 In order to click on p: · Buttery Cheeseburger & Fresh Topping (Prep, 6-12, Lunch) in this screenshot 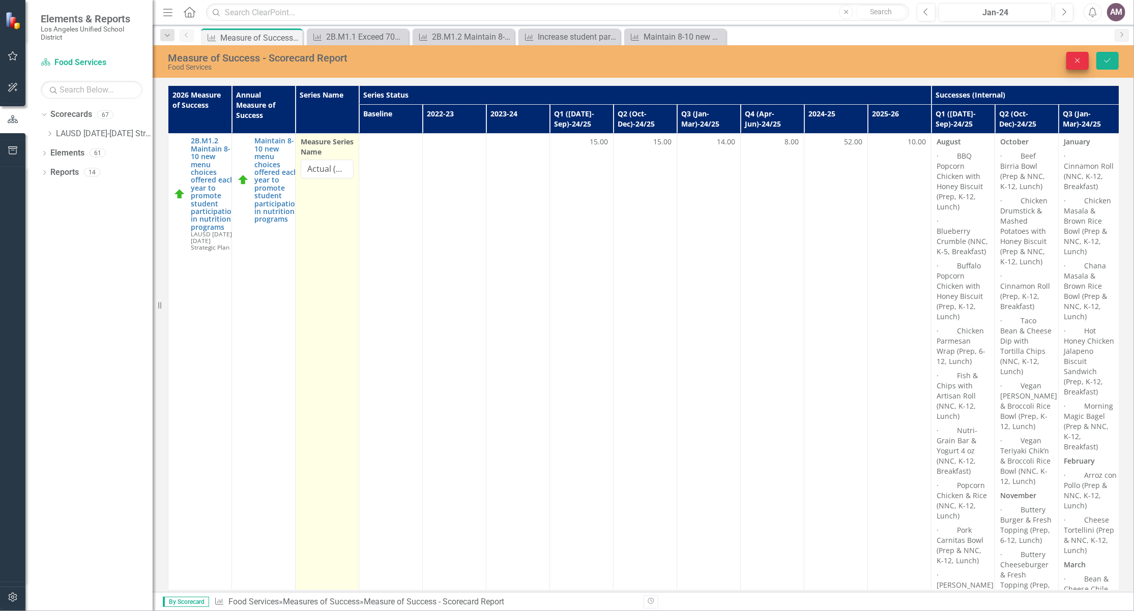, I will do `click(1026, 575)`.